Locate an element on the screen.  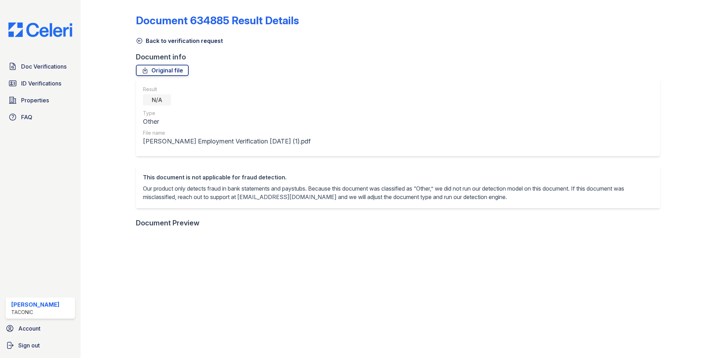
button: Sign out is located at coordinates (40, 346).